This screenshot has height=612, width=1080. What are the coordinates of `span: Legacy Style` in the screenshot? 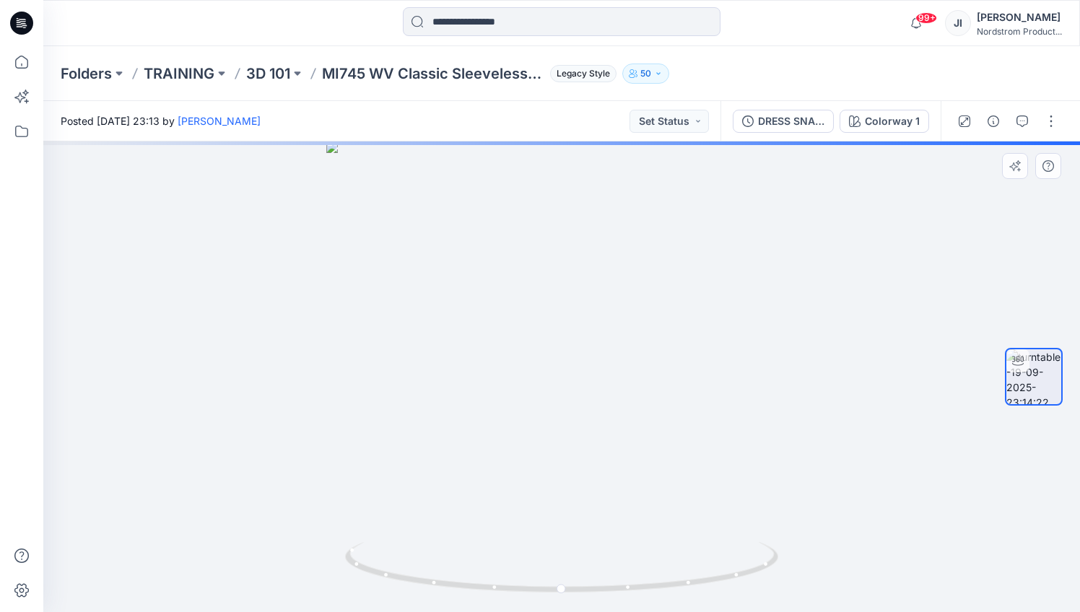 It's located at (583, 74).